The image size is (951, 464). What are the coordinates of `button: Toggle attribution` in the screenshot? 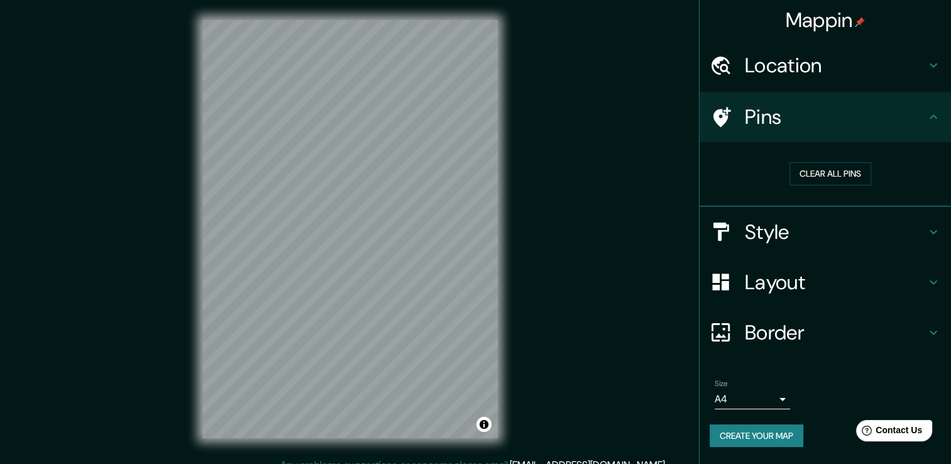 It's located at (484, 424).